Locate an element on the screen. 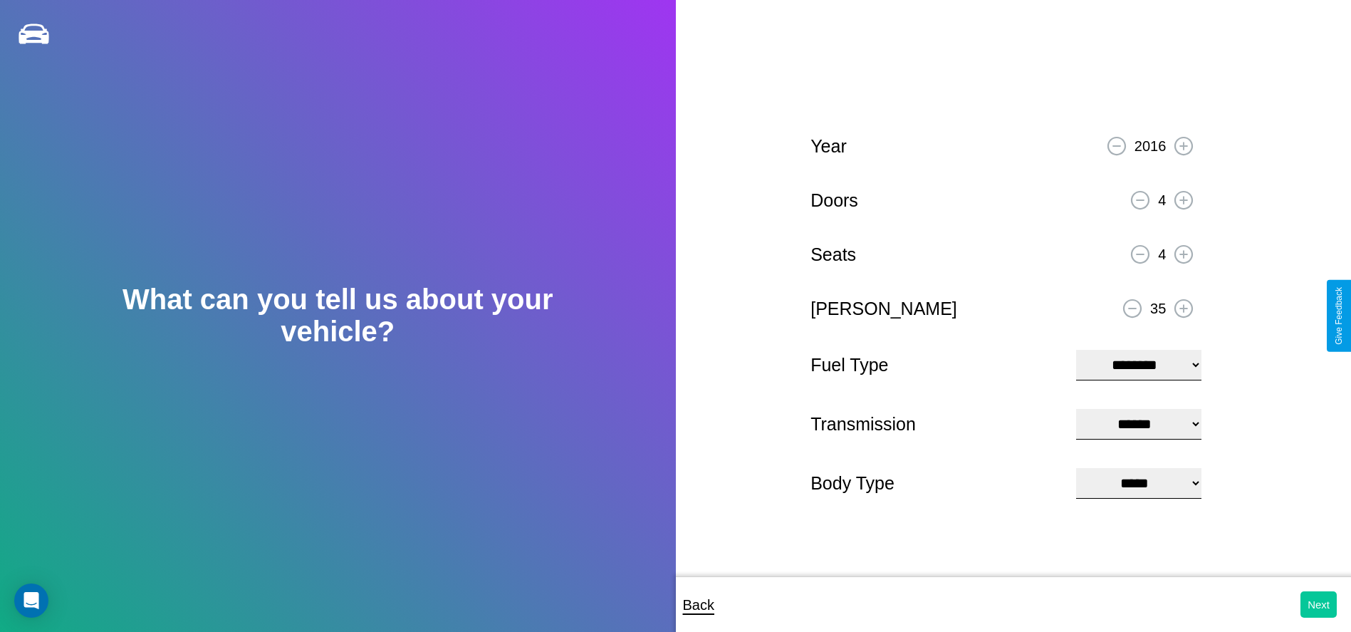  button: Next is located at coordinates (1318, 604).